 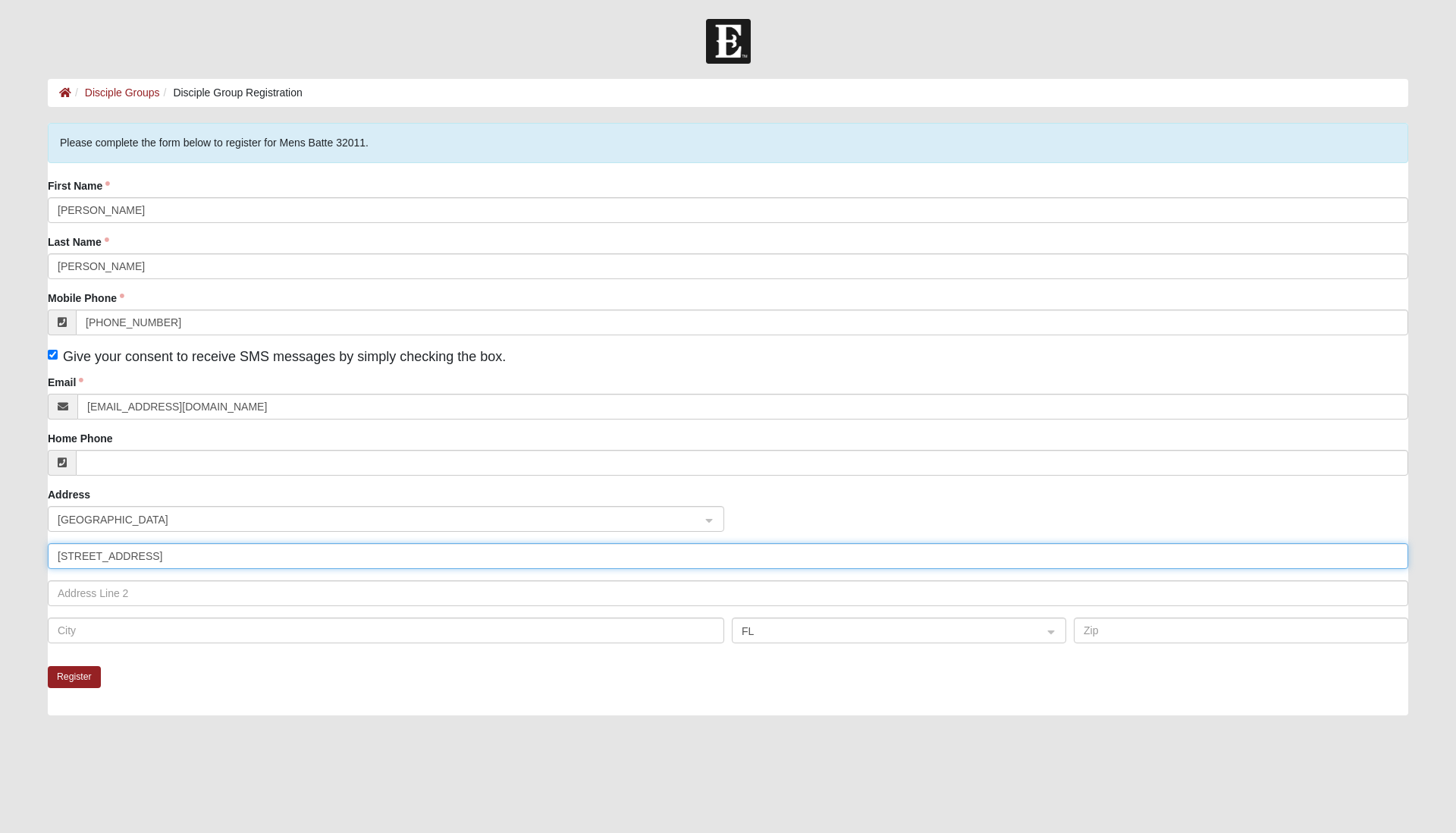 I want to click on input: Address Line 1, so click(x=728, y=556).